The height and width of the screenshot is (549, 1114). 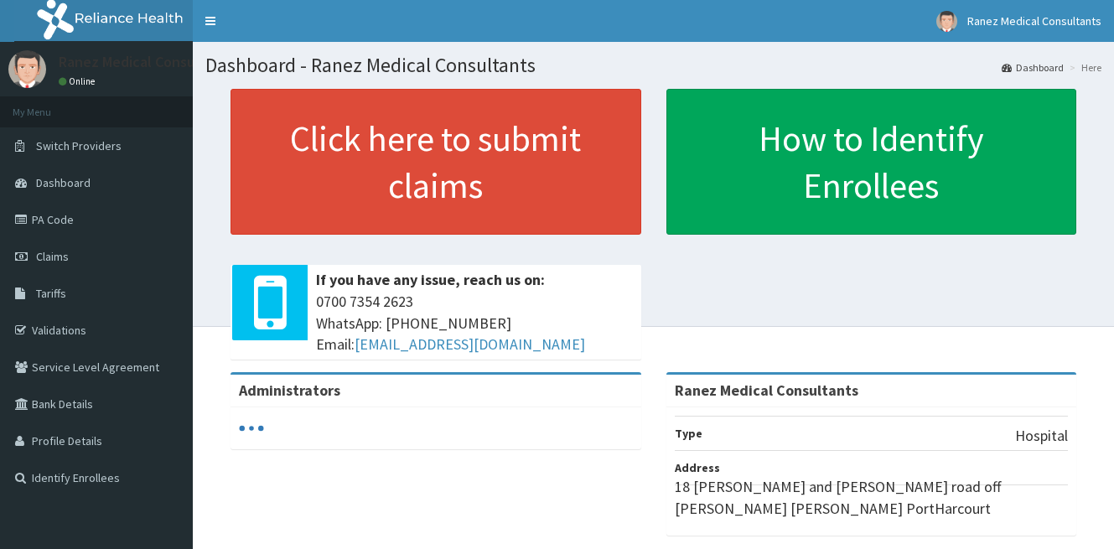 What do you see at coordinates (653, 65) in the screenshot?
I see `h1: Dashboard - Ranez Medical Consultants` at bounding box center [653, 65].